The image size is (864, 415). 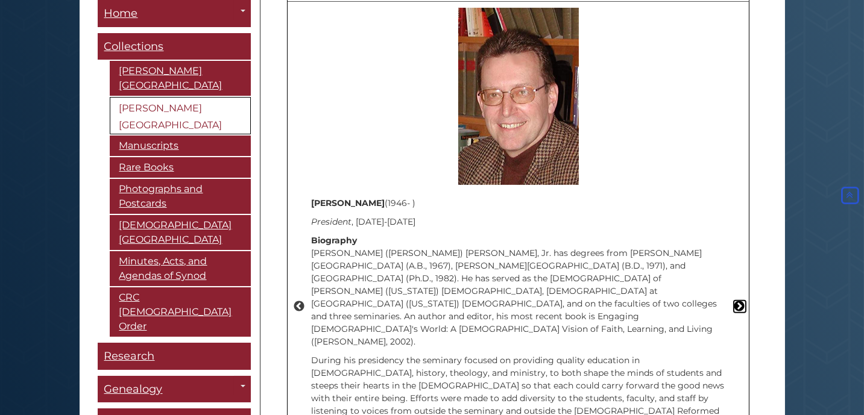 What do you see at coordinates (133, 390) in the screenshot?
I see `span: Genealogy` at bounding box center [133, 390].